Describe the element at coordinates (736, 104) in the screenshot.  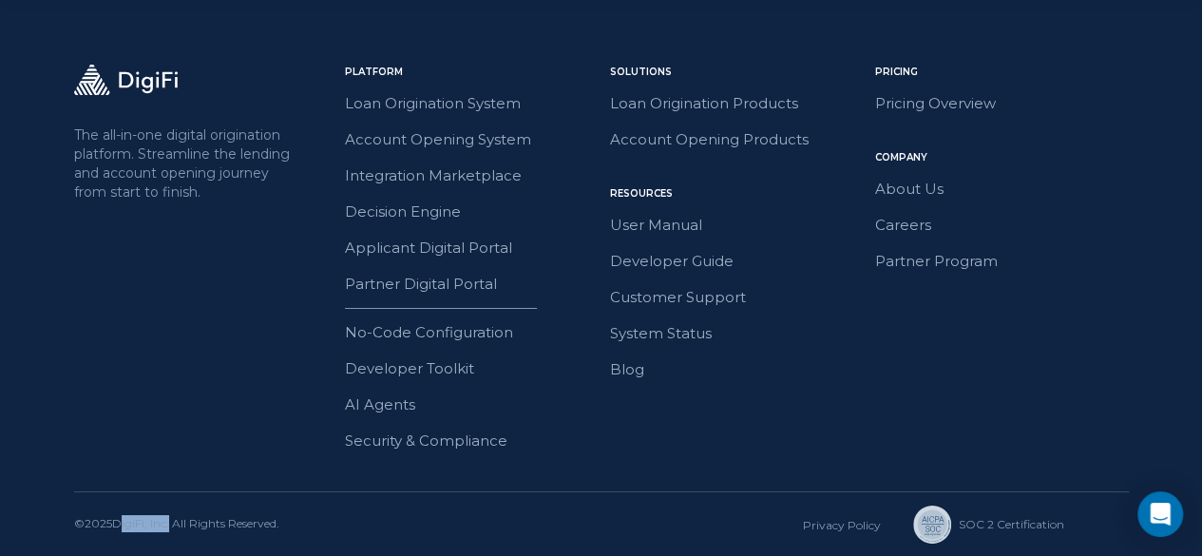
I see `a: Loan Origination Products` at that location.